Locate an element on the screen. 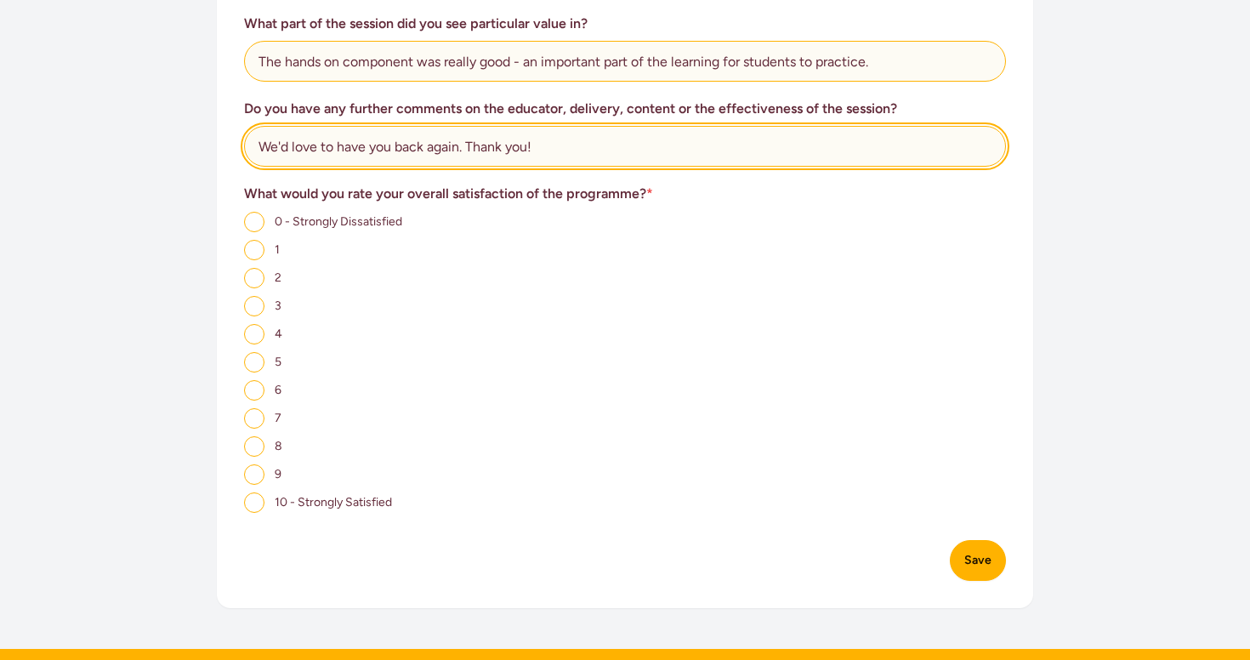  input: 10 - Strongly Satisfied is located at coordinates (254, 503).